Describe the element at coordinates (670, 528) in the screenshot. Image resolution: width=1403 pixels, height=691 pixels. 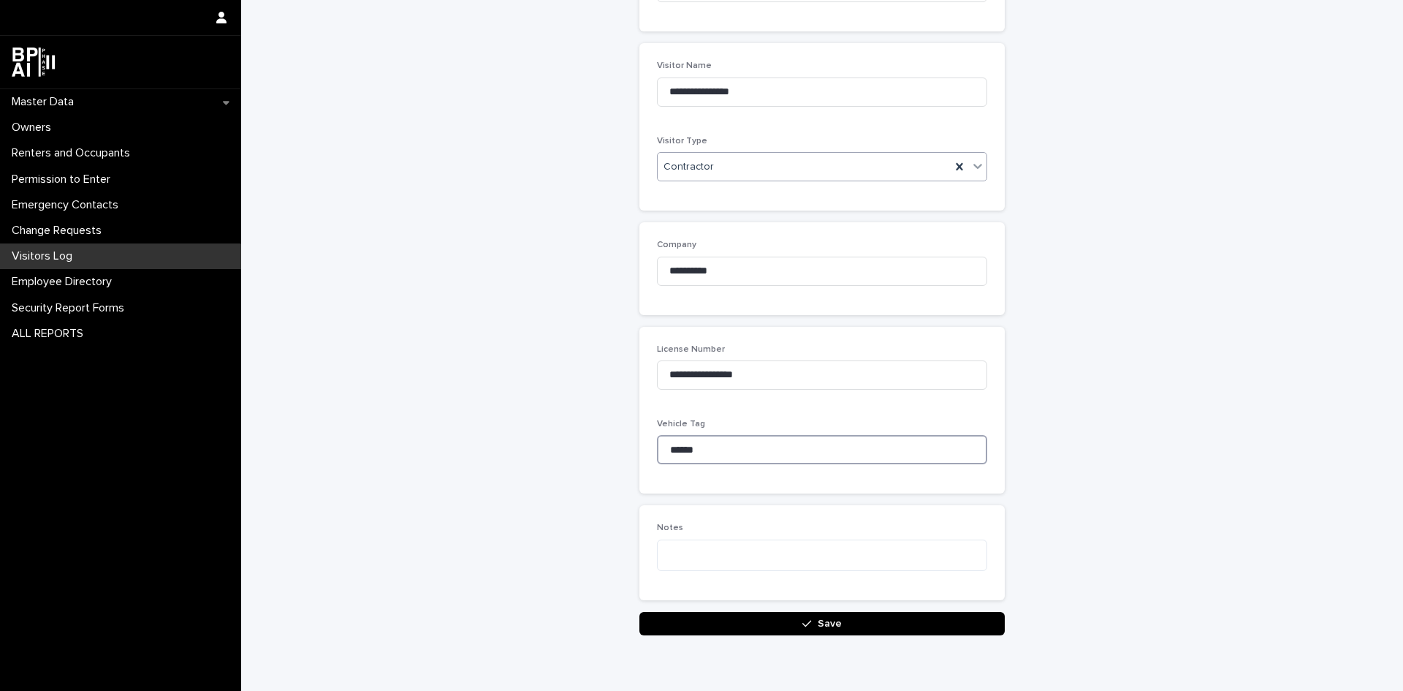
I see `span: Notes` at that location.